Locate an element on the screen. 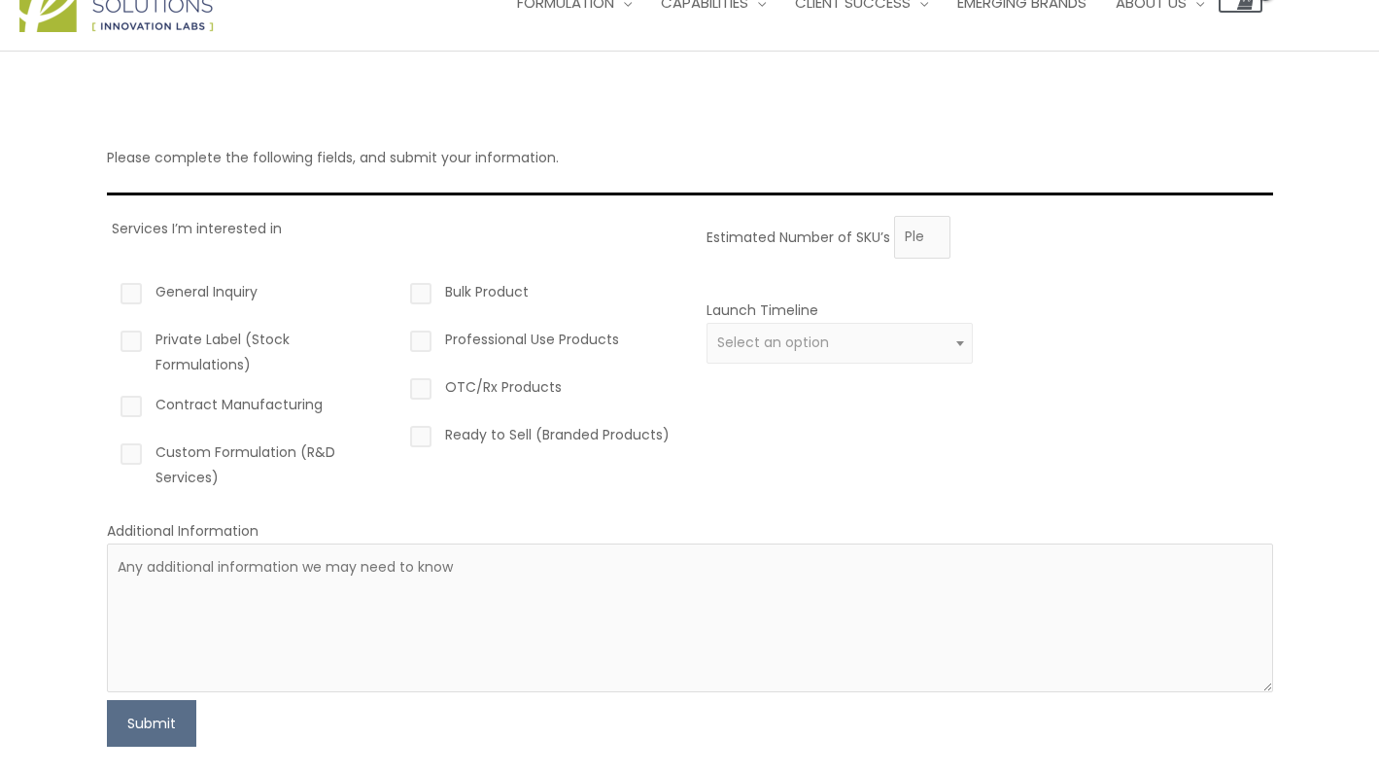 The width and height of the screenshot is (1379, 774). label: Contract Manufacturing is located at coordinates (250, 408).